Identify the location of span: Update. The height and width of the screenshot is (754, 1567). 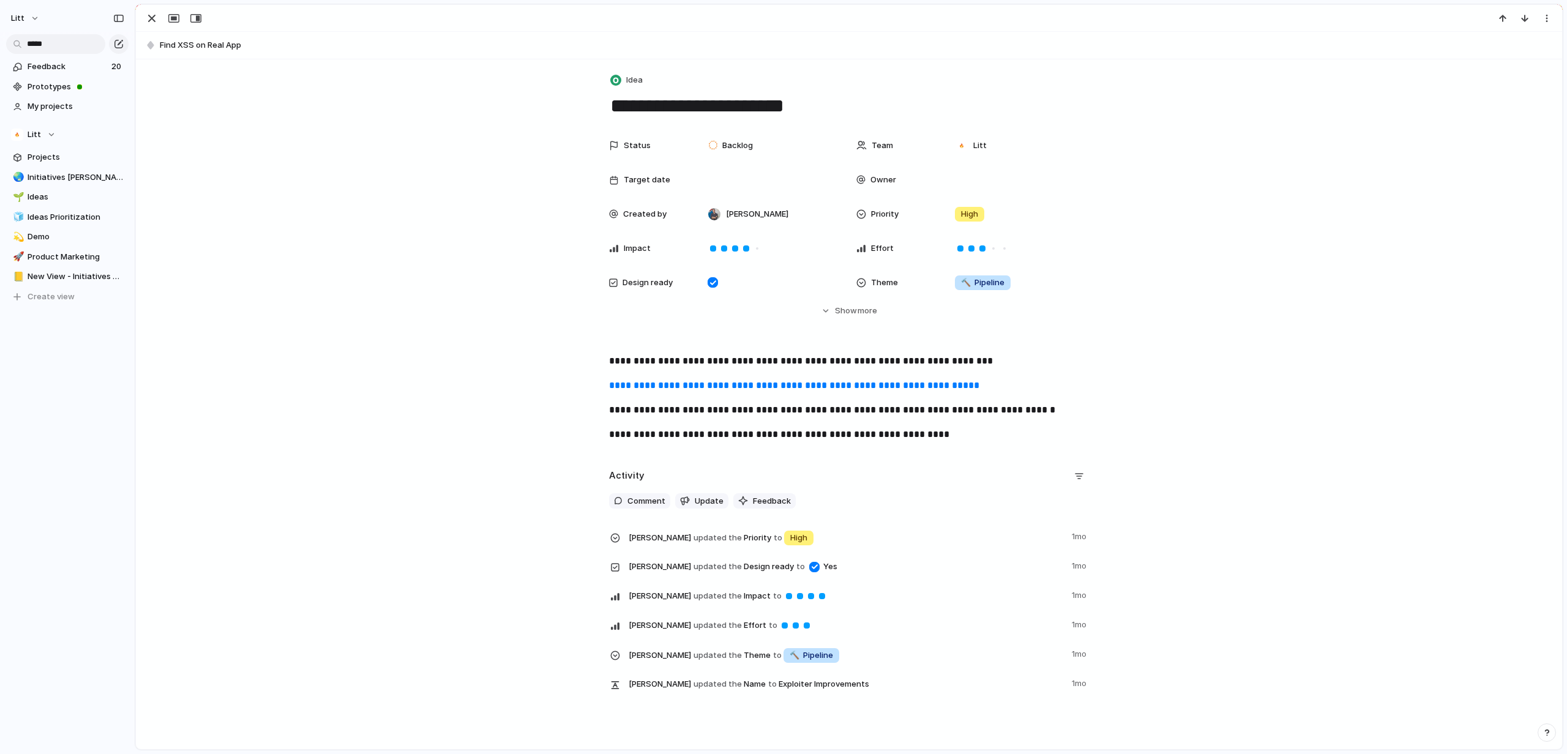
(709, 501).